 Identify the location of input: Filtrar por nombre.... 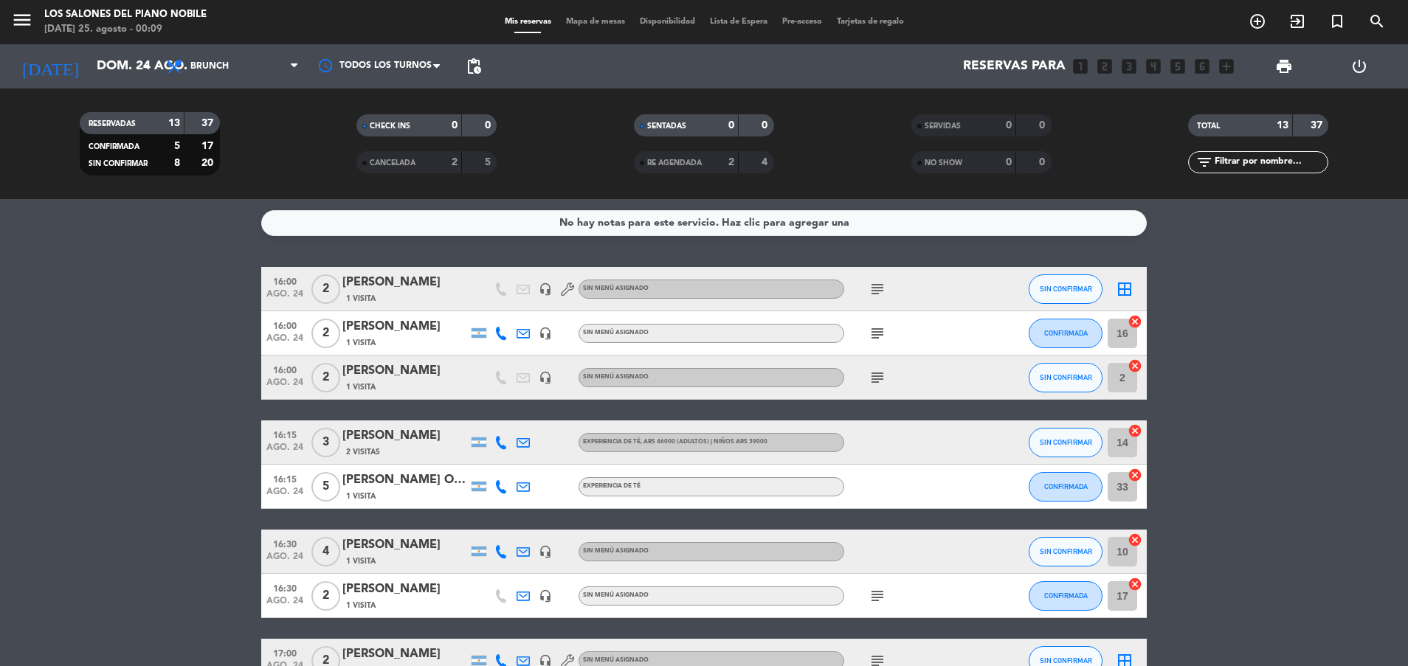
(1270, 162).